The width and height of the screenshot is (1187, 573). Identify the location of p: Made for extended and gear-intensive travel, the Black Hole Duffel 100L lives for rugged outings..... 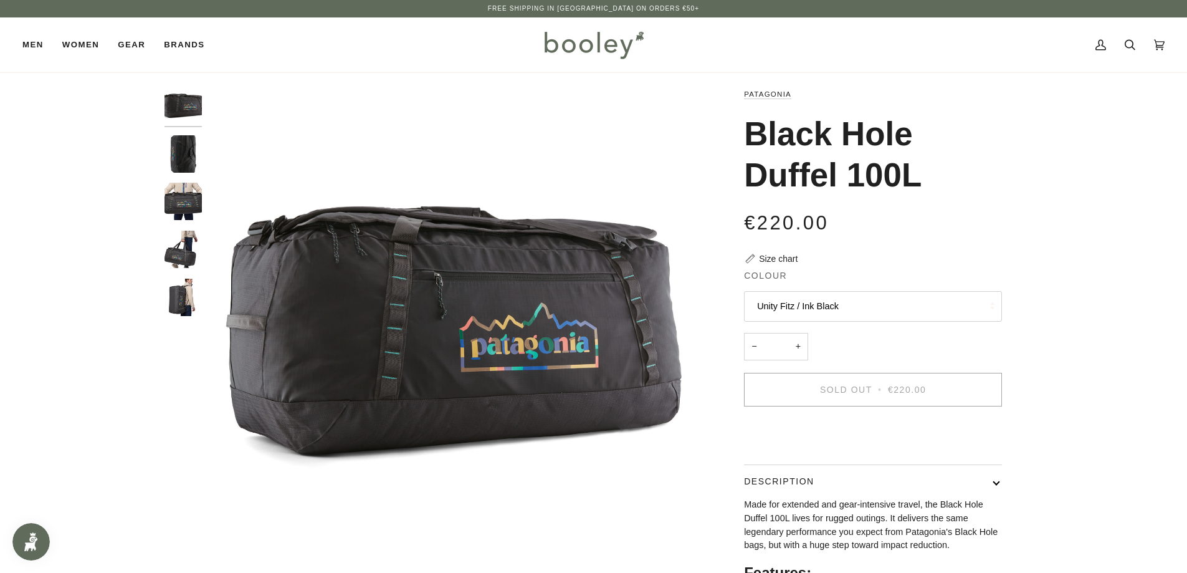
(873, 525).